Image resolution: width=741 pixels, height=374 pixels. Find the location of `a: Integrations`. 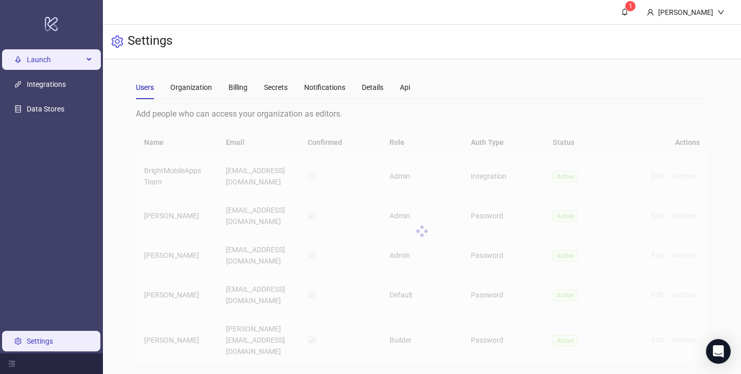

a: Integrations is located at coordinates (46, 84).